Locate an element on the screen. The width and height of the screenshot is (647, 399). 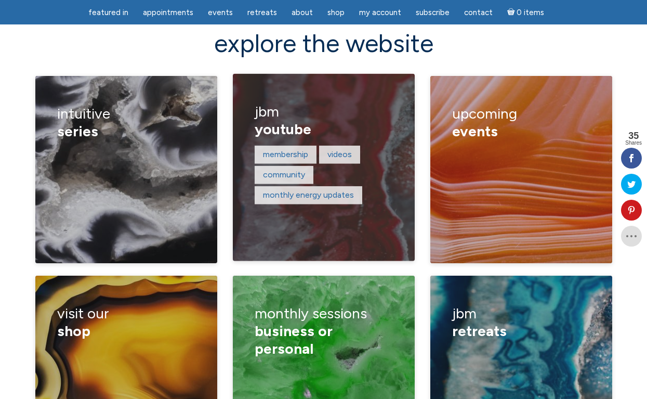
h3: upcoming is located at coordinates (521, 122).